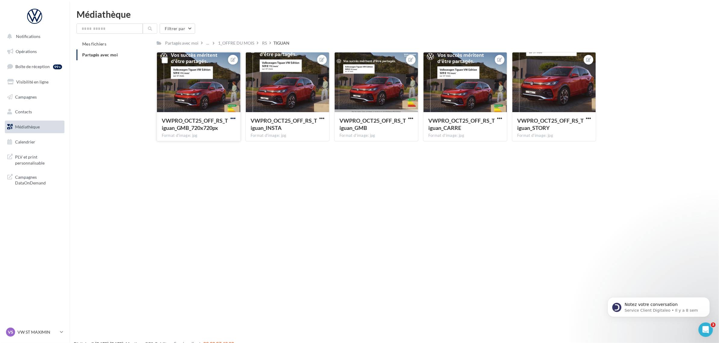 The height and width of the screenshot is (343, 719). Describe the element at coordinates (37, 332) in the screenshot. I see `p: VW ST MAXIMIN` at that location.